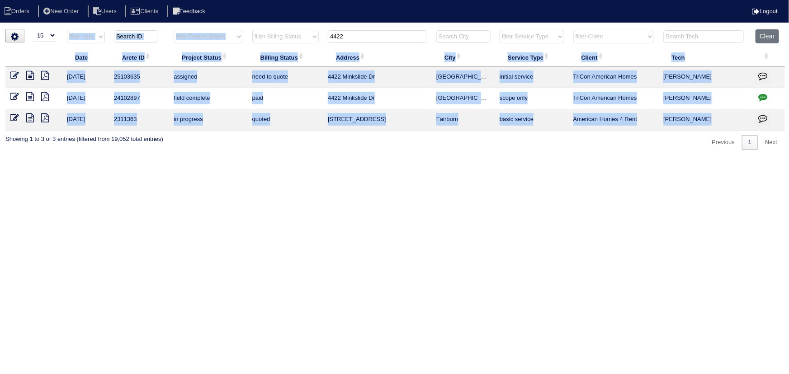  I want to click on a: Logout, so click(764, 11).